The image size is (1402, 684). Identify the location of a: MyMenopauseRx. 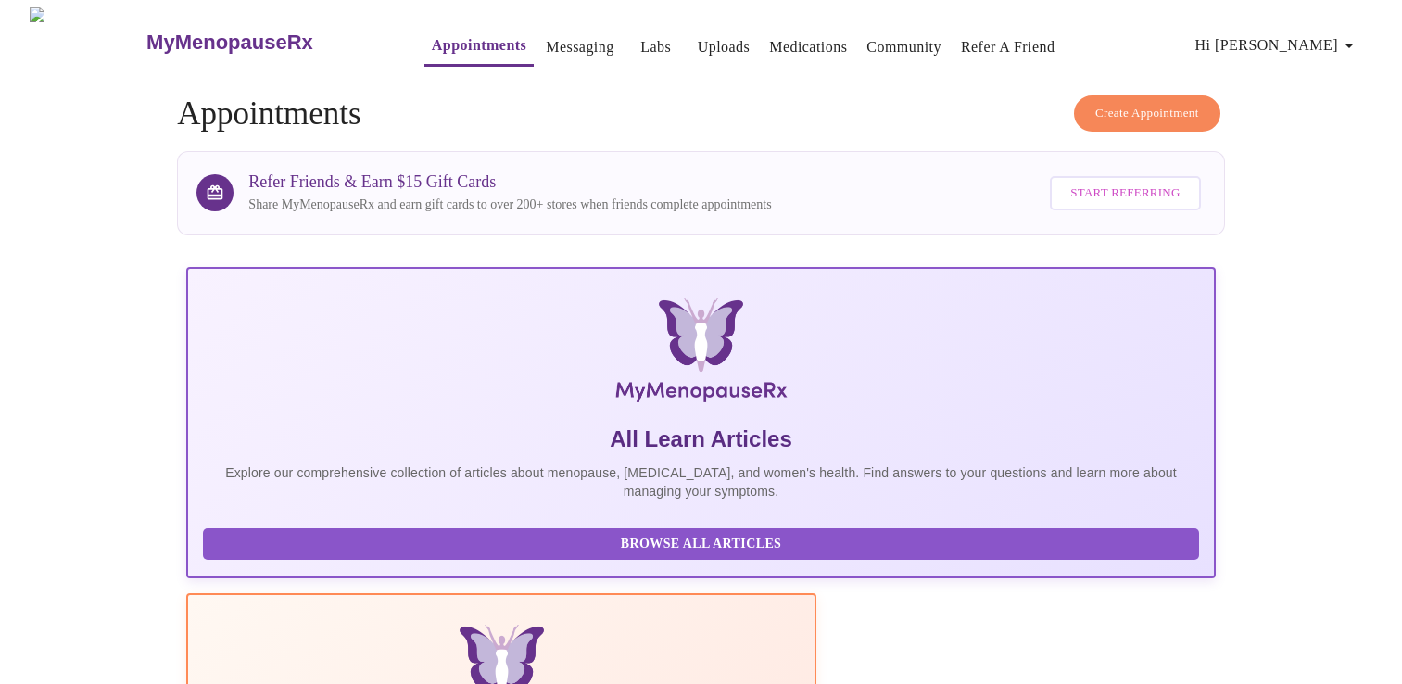
(266, 43).